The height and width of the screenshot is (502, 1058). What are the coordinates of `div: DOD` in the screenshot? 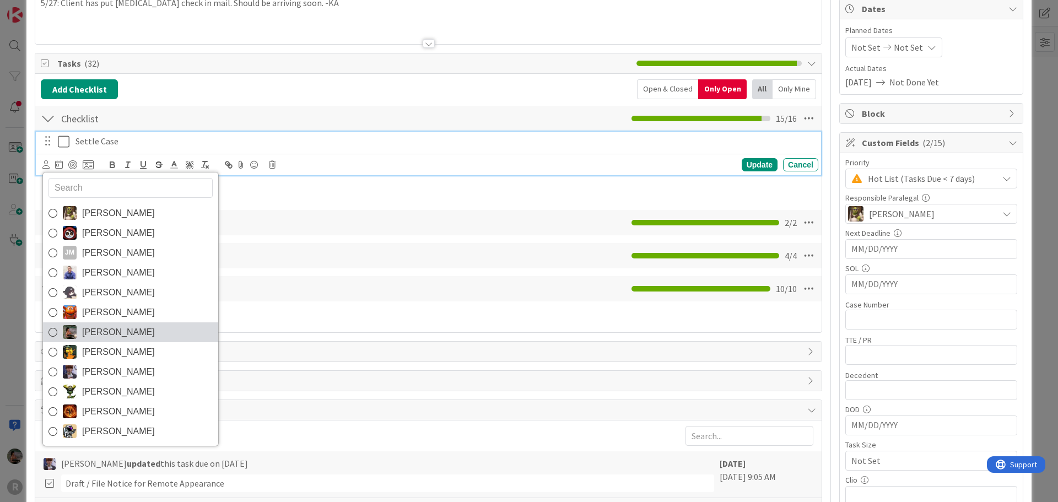 It's located at (931, 409).